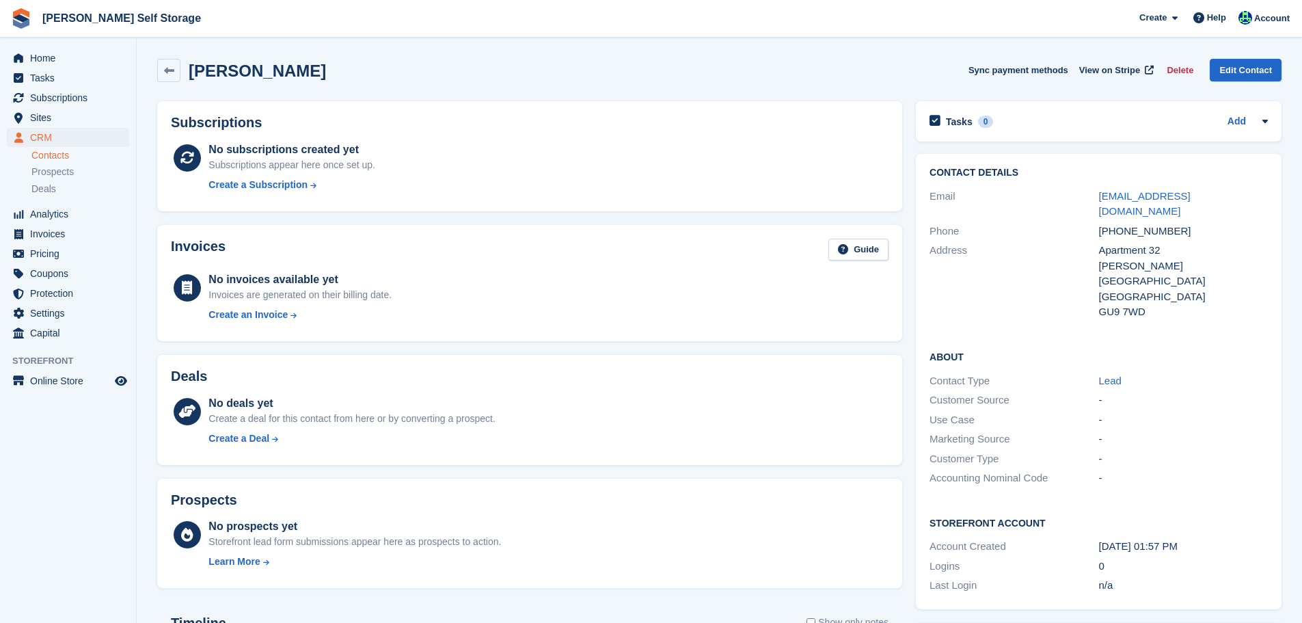 This screenshot has width=1302, height=623. What do you see at coordinates (21, 18) in the screenshot?
I see `img: stora-icon-8386f47178a22dfd0bd8f6a31ec36ba5ce8667c1dd55bd0f319d3a0aa187defe.svg` at bounding box center [21, 18].